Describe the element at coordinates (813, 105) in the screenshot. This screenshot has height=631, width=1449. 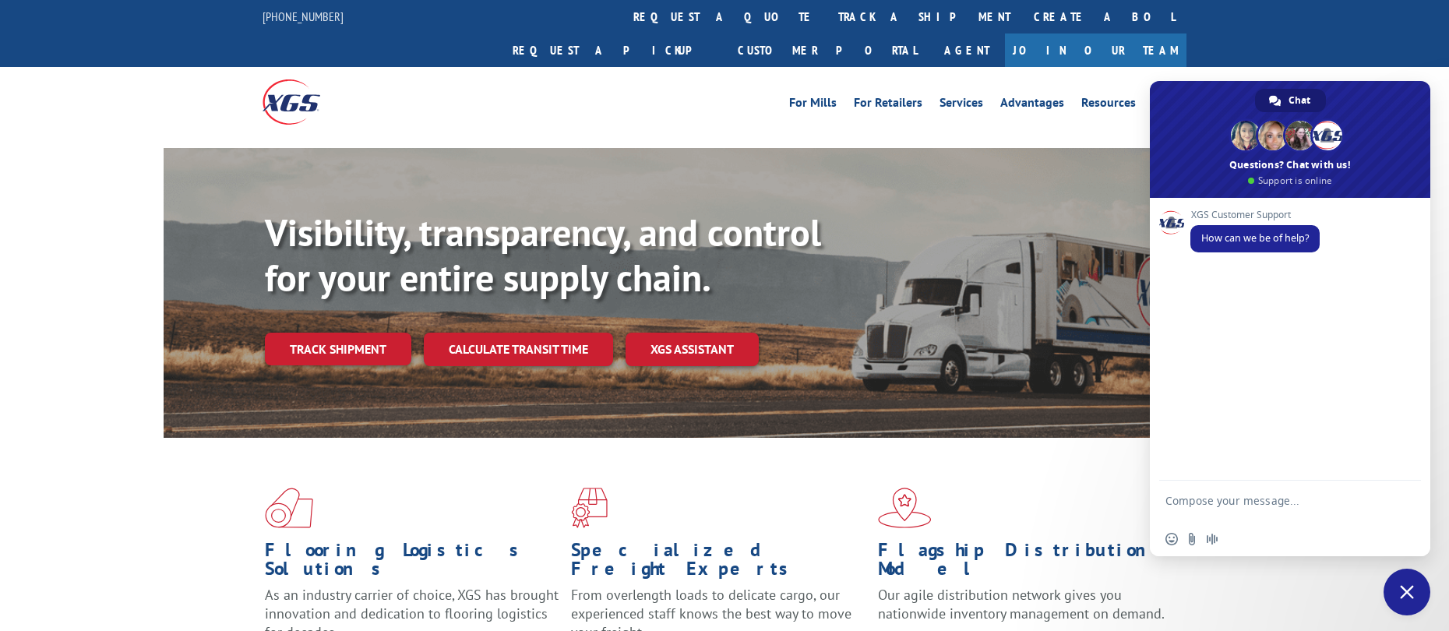
I see `a: For Mills` at that location.